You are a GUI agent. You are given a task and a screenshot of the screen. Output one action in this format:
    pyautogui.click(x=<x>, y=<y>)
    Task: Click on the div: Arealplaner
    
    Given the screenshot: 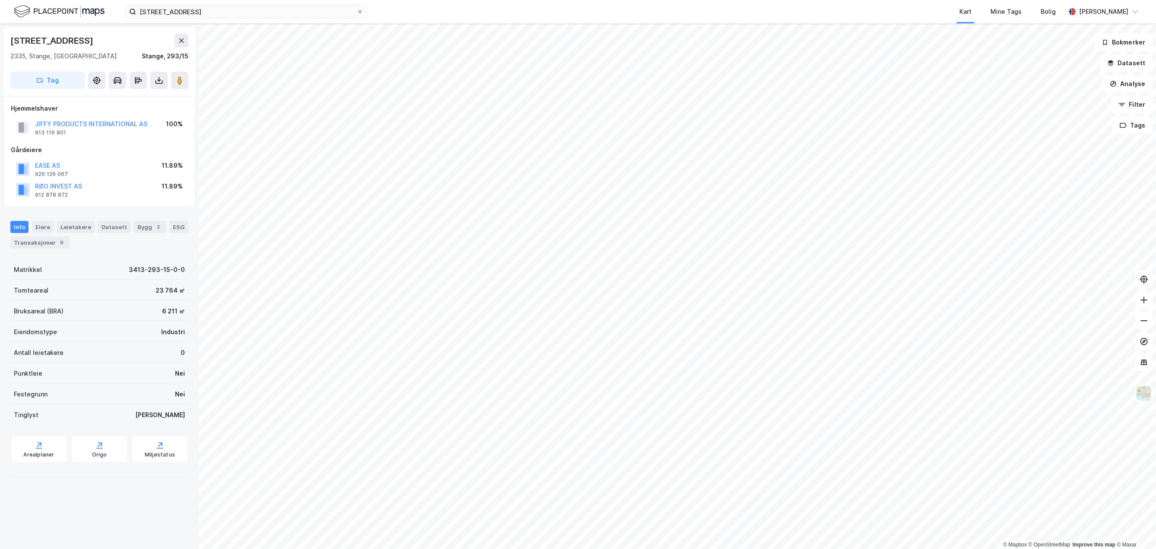 What is the action you would take?
    pyautogui.click(x=38, y=455)
    